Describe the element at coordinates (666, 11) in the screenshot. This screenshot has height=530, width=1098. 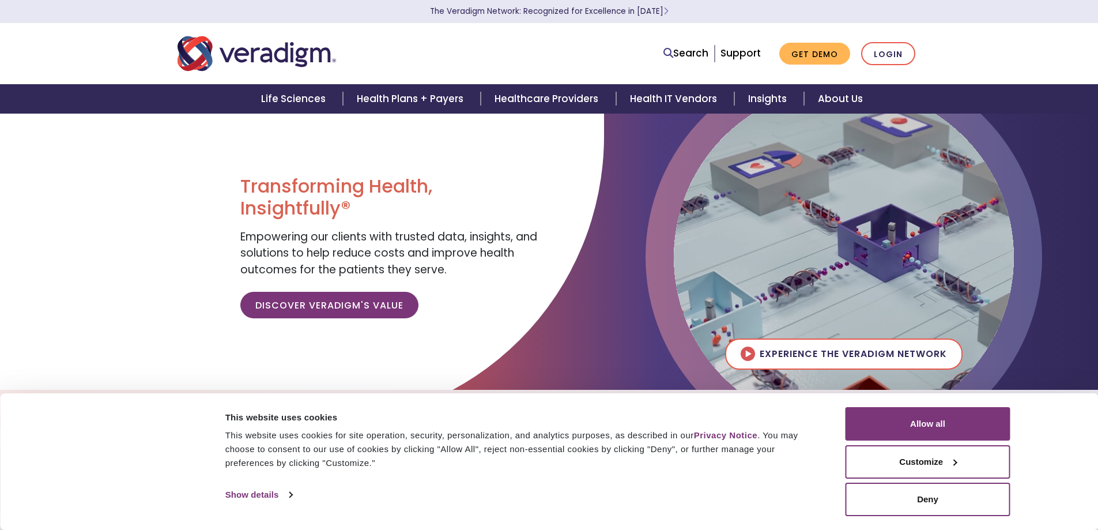
I see `span: Learn More` at that location.